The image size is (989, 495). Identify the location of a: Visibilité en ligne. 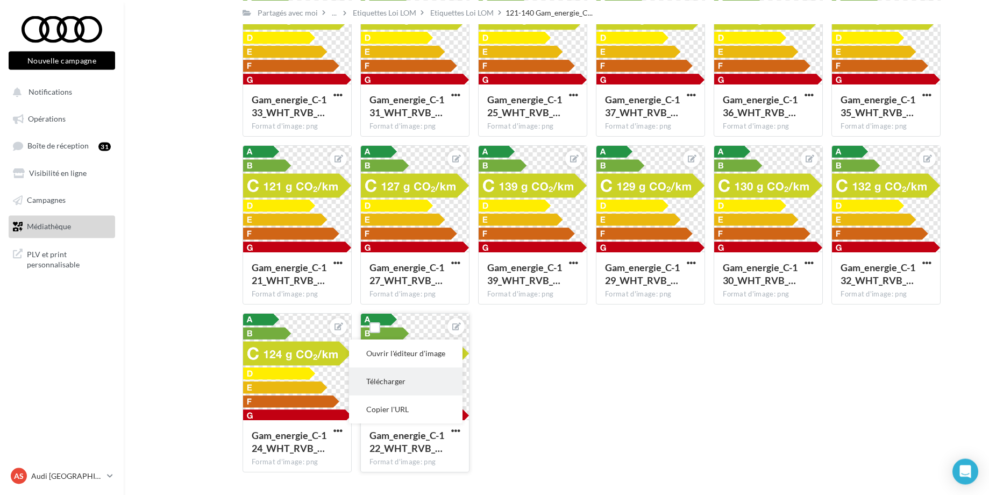
(62, 173).